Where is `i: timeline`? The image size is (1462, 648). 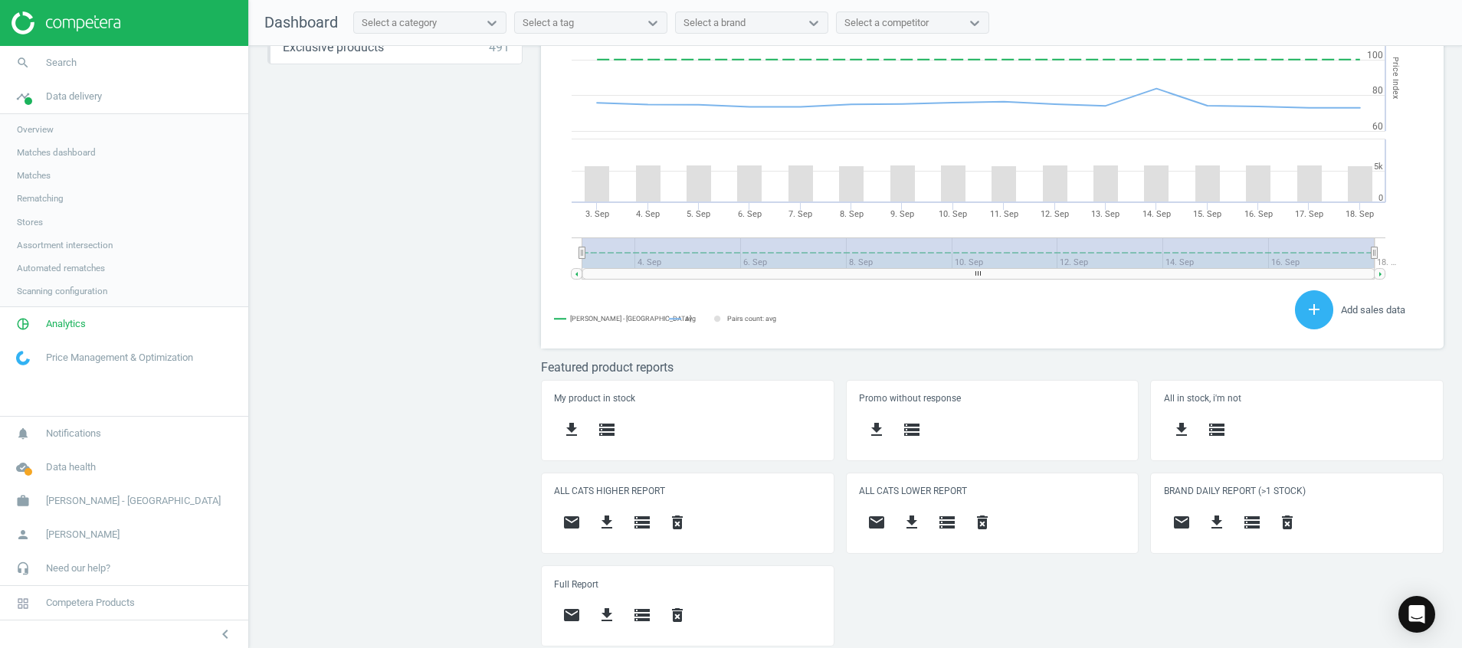
i: timeline is located at coordinates (23, 97).